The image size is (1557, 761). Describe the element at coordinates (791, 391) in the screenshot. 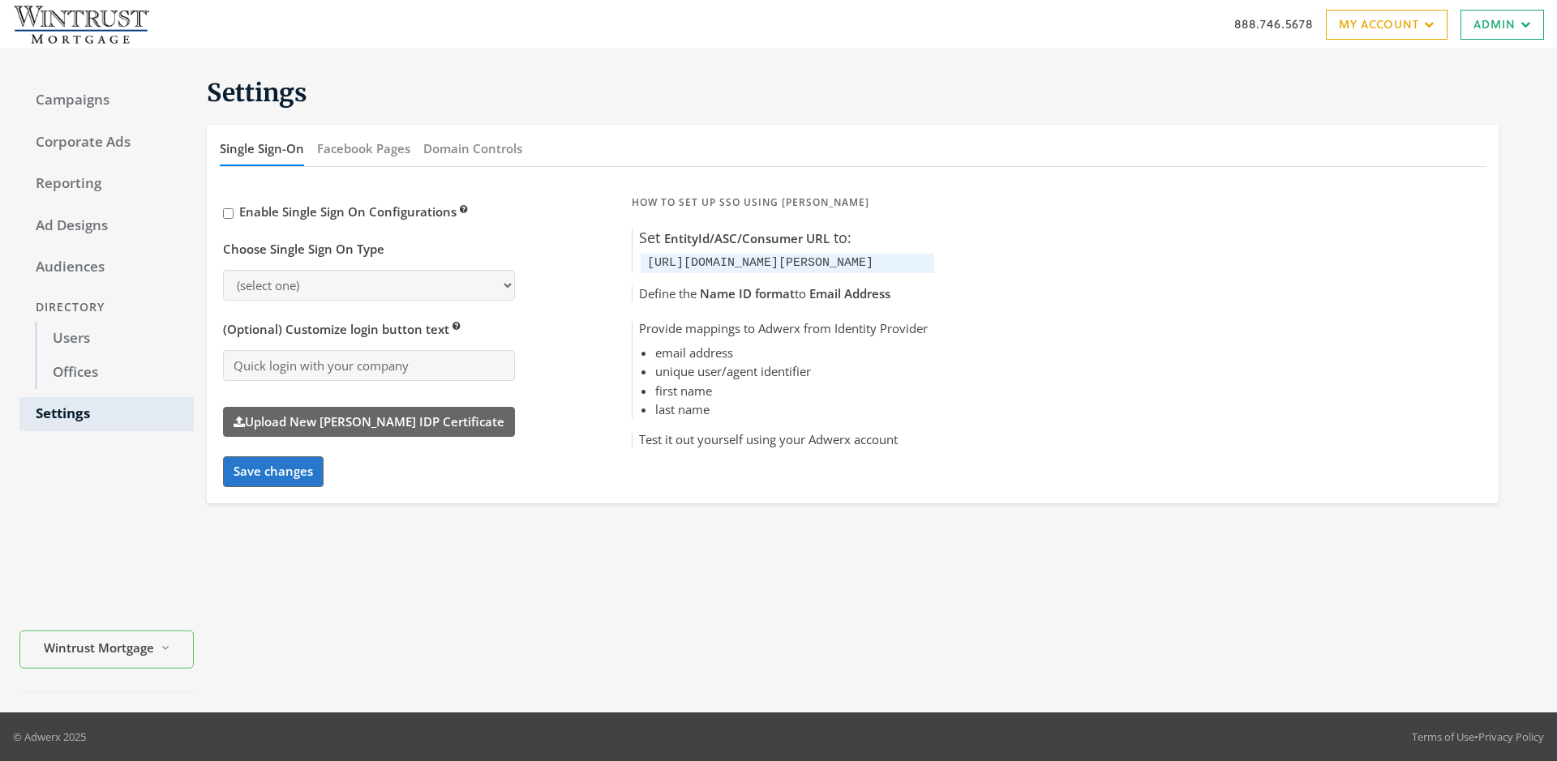

I see `li: first name` at that location.